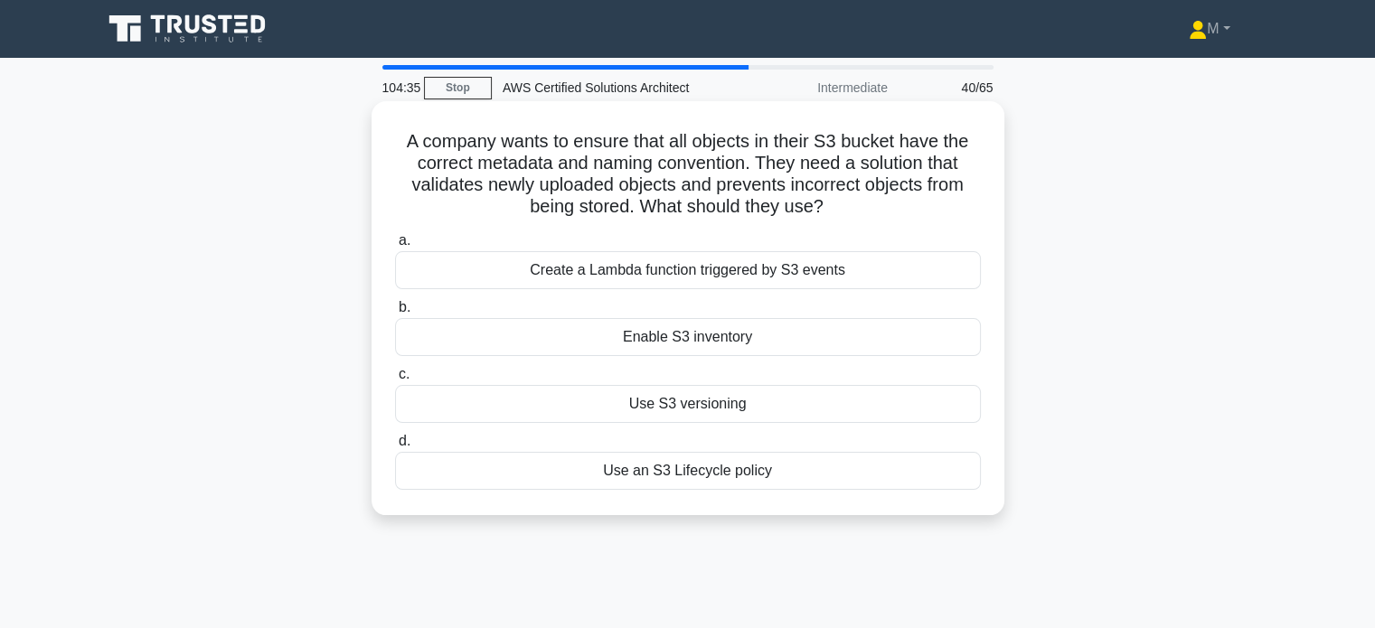 This screenshot has height=628, width=1375. Describe the element at coordinates (688, 270) in the screenshot. I see `div: Create a Lambda function triggered by S3 events` at that location.